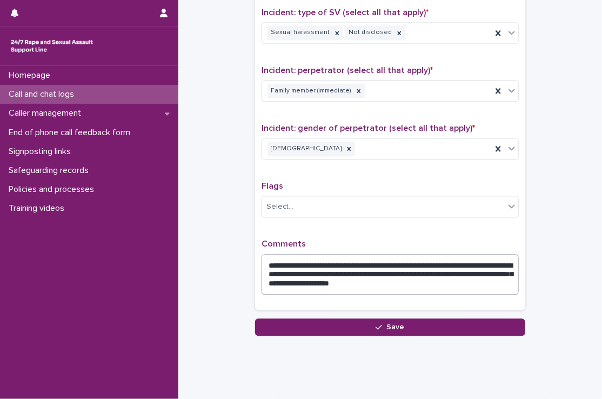 The image size is (602, 399). I want to click on p: Homepage, so click(31, 75).